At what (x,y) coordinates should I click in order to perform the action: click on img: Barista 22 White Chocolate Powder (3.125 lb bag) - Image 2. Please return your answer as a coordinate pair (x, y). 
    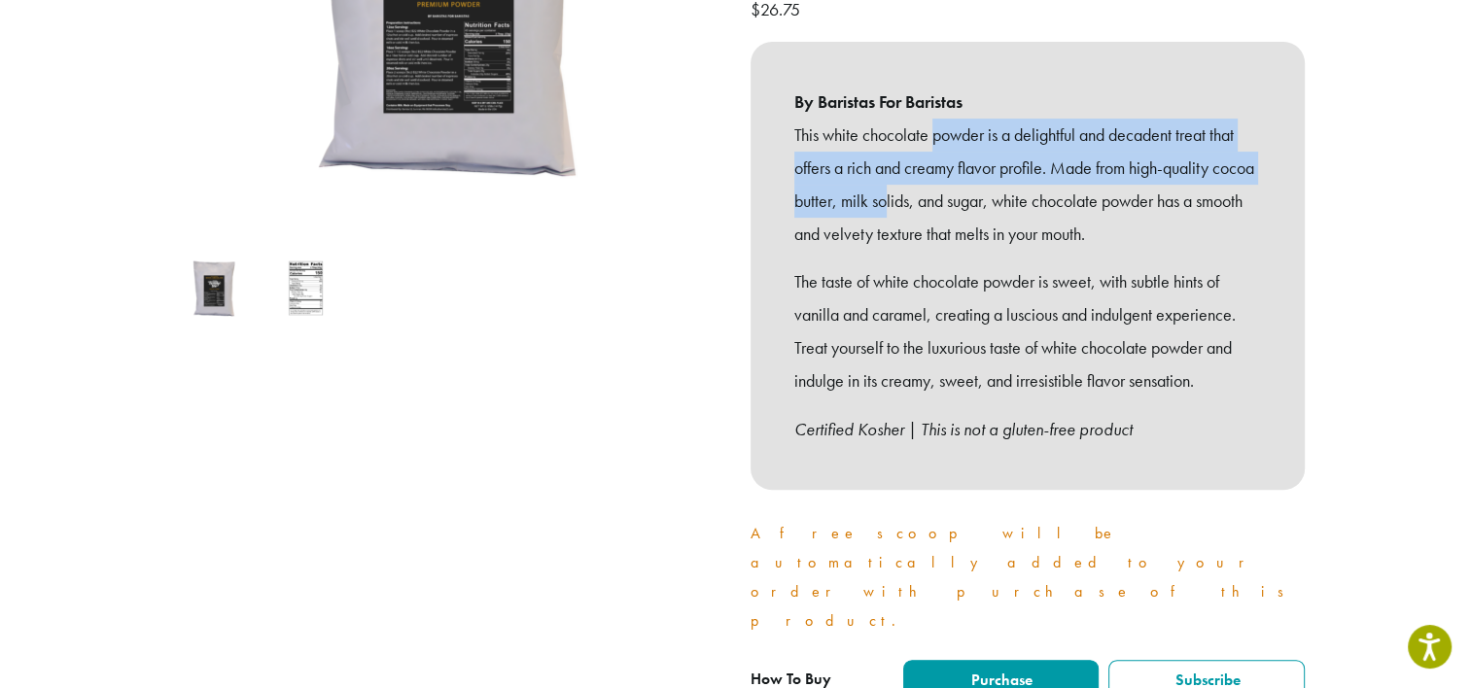
    Looking at the image, I should click on (305, 288).